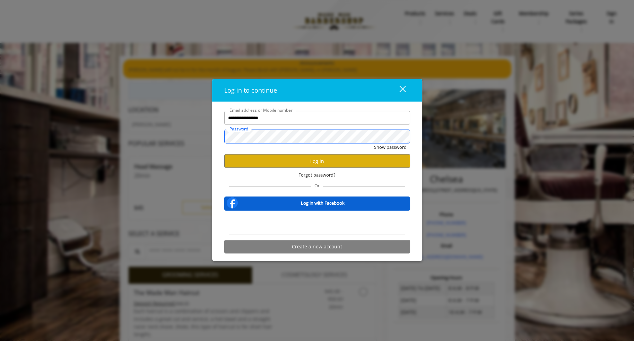 The width and height of the screenshot is (634, 341). What do you see at coordinates (239, 129) in the screenshot?
I see `label: Password` at bounding box center [239, 129].